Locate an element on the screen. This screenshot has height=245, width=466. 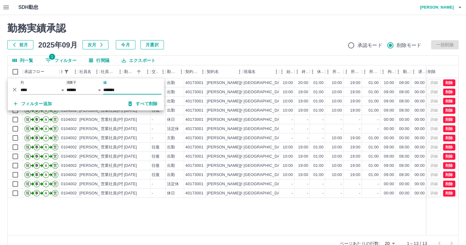
div: 休憩 is located at coordinates (320, 72).